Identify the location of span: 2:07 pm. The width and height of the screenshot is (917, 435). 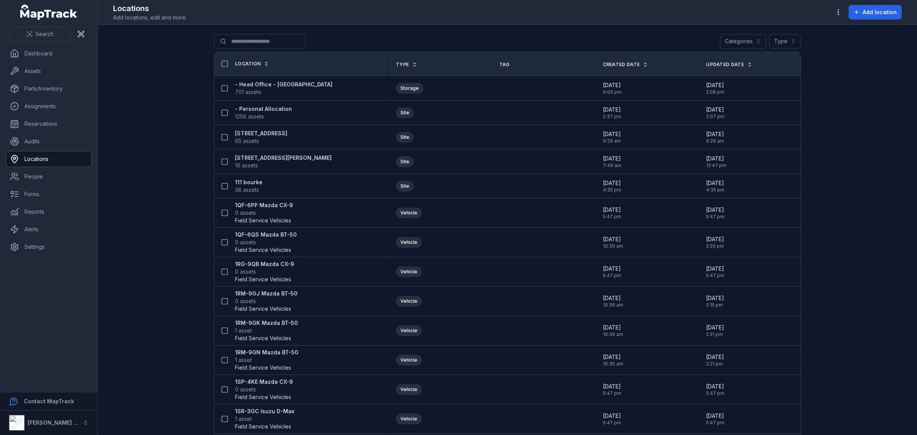
(715, 117).